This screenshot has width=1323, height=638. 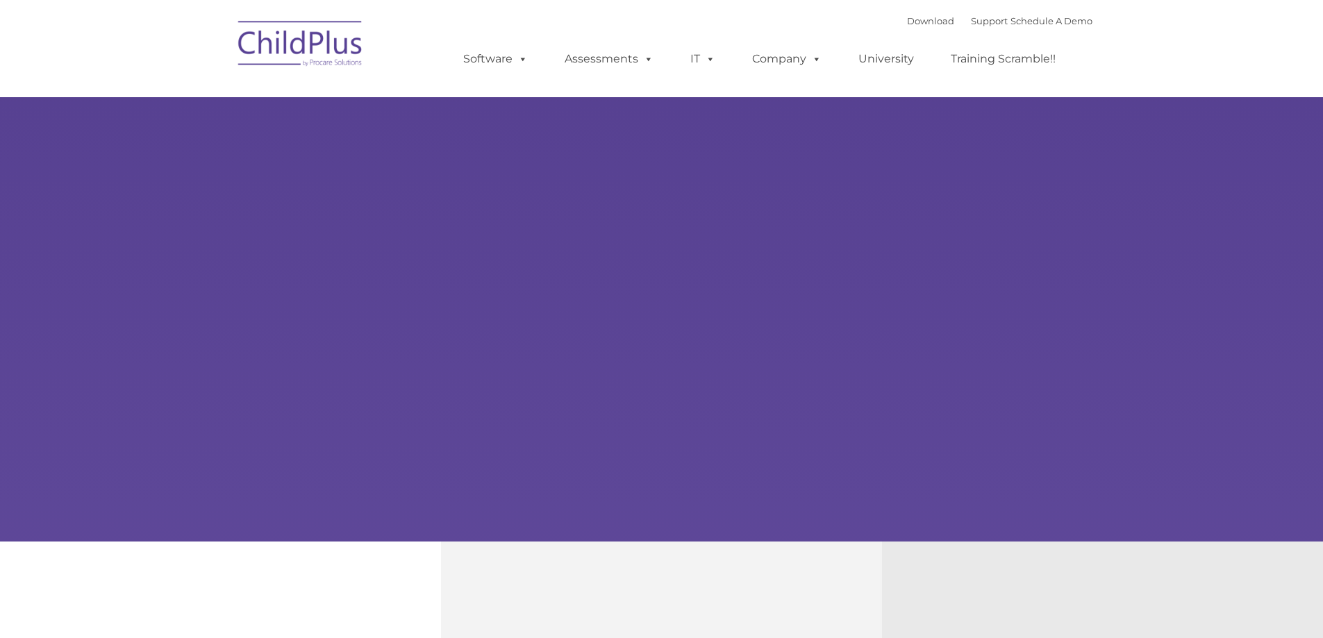 What do you see at coordinates (609, 59) in the screenshot?
I see `a: Assessments` at bounding box center [609, 59].